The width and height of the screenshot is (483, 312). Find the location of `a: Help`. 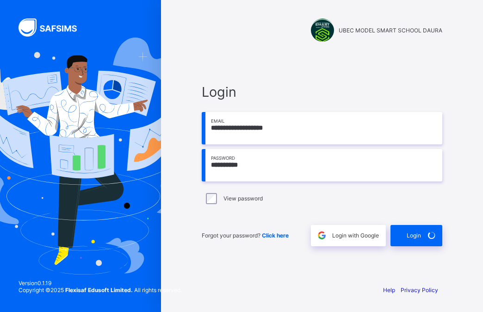

a: Help is located at coordinates (389, 290).